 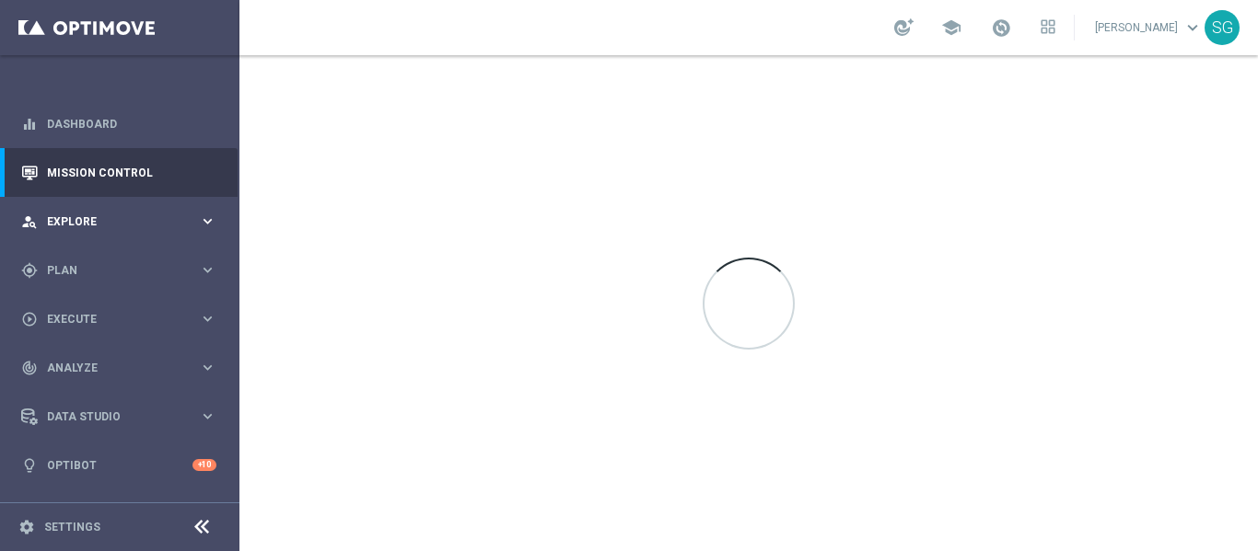 What do you see at coordinates (110, 222) in the screenshot?
I see `div: Explore` at bounding box center [110, 222].